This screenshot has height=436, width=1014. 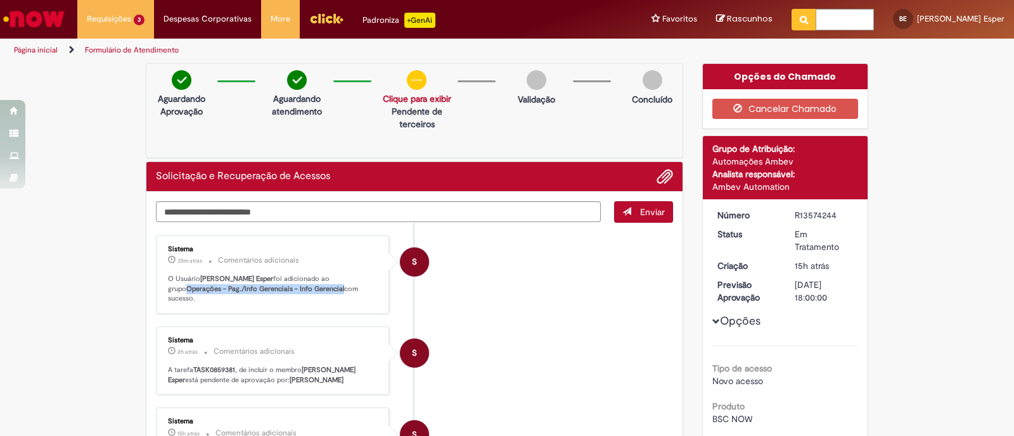 What do you see at coordinates (189, 261) in the screenshot?
I see `time: 29/09/2025 10:34:15` at bounding box center [189, 261].